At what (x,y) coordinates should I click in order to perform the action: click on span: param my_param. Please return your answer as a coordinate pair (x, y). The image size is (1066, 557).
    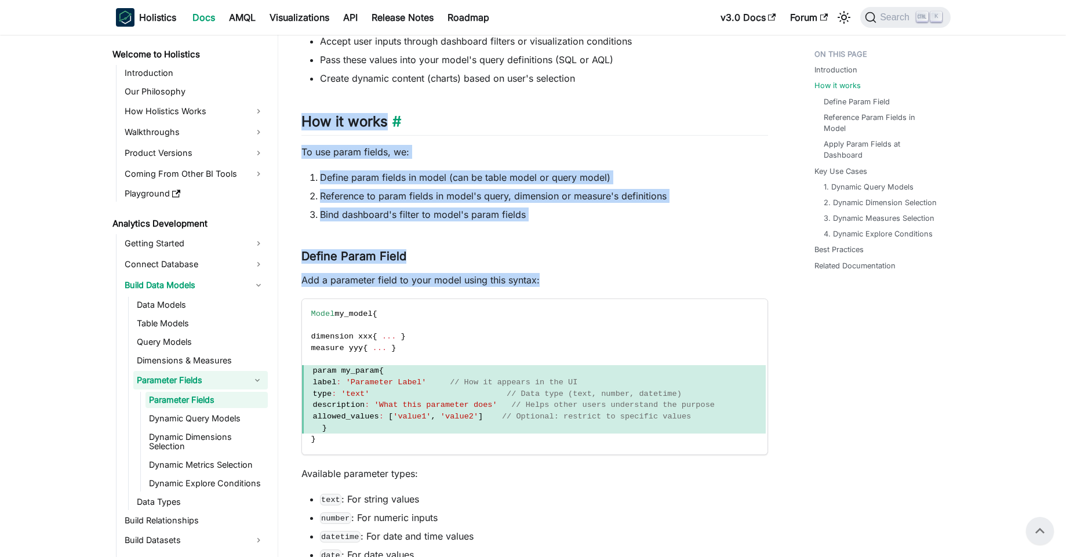
    Looking at the image, I should click on (346, 370).